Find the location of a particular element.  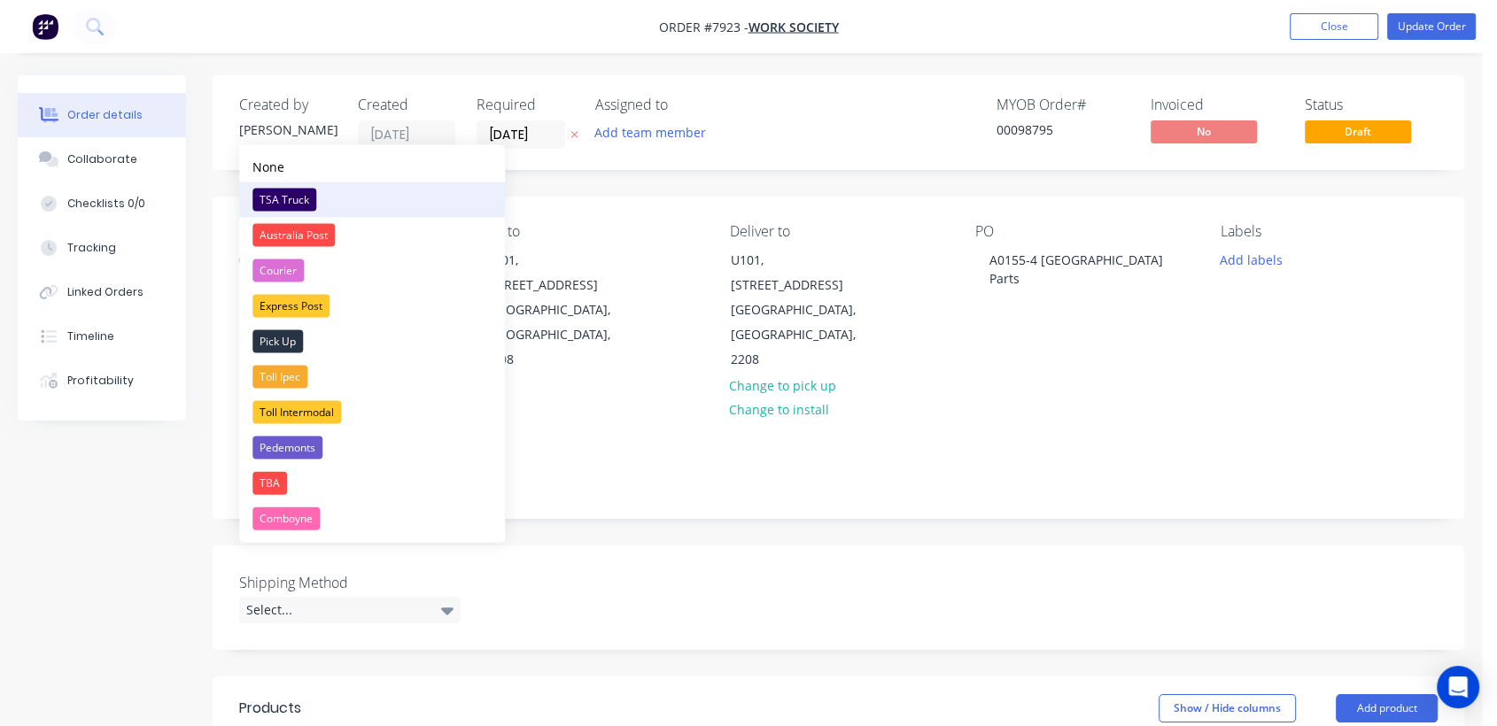

button: Collaborate is located at coordinates (102, 159).